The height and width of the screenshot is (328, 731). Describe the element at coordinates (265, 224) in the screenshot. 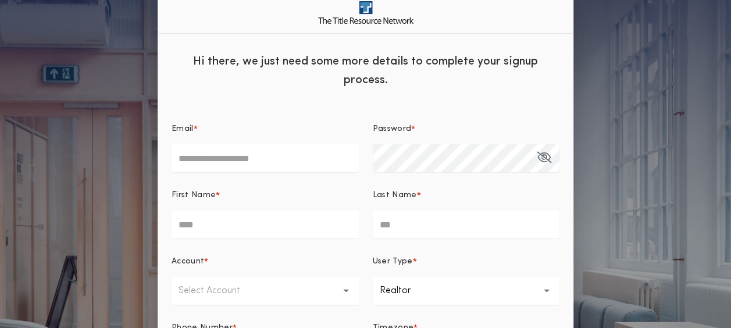

I see `input: First Name*` at that location.